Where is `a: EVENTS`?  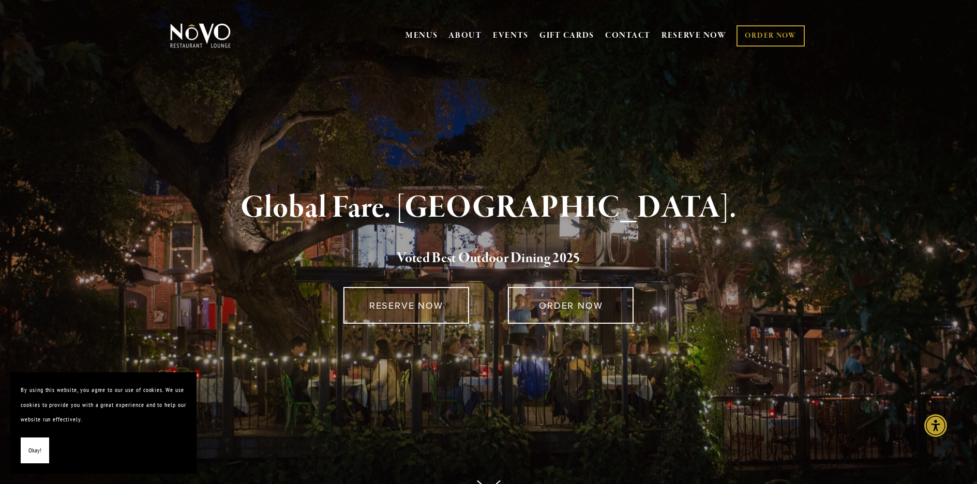 a: EVENTS is located at coordinates (510, 36).